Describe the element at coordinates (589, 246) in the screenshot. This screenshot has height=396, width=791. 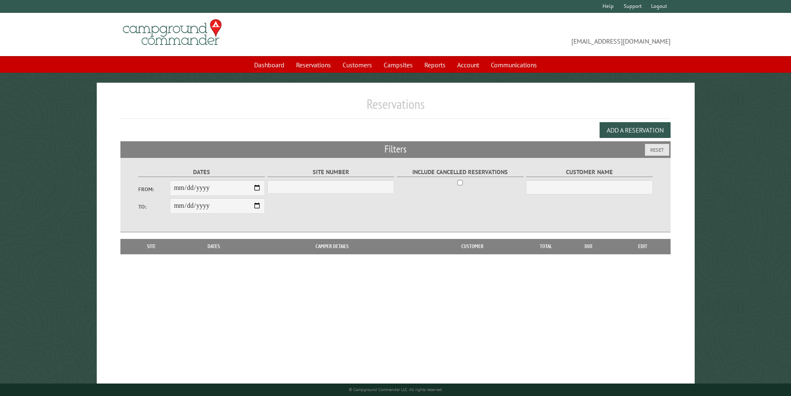
I see `th: Due` at that location.